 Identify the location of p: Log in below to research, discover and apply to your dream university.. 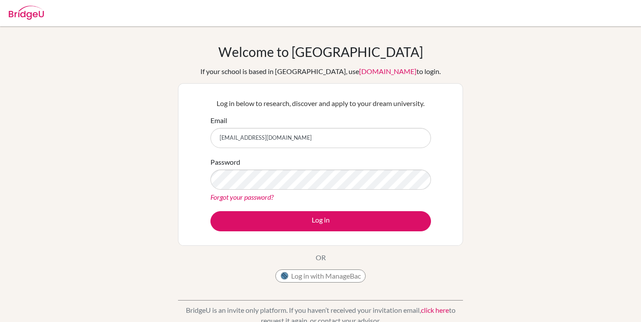
(321, 104).